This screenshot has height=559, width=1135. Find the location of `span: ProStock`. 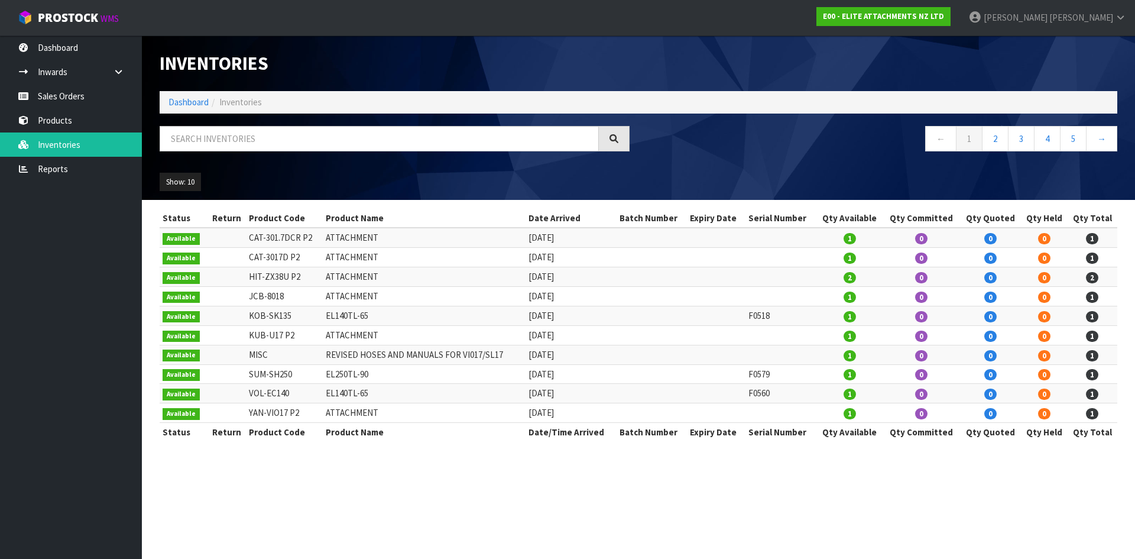

span: ProStock is located at coordinates (68, 18).